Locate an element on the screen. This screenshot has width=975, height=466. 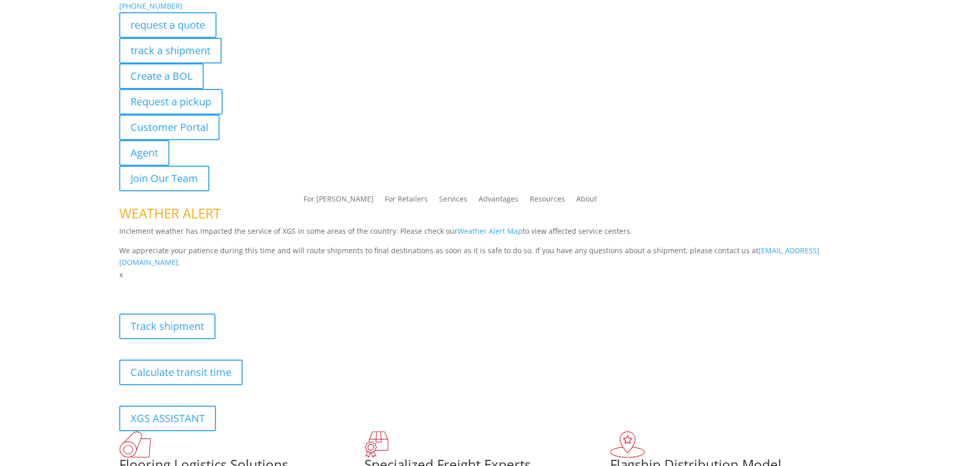
a: Resources is located at coordinates (547, 201).